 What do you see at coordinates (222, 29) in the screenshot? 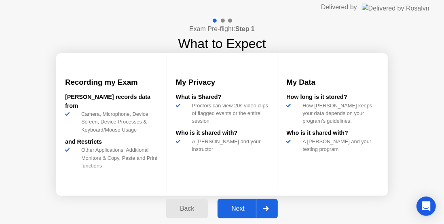
I see `h4: Exam Pre-flight:` at bounding box center [222, 29].